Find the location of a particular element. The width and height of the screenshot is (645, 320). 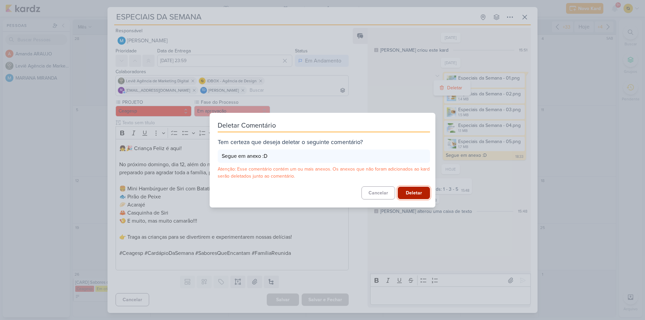

button: Cancelar is located at coordinates (379, 193).